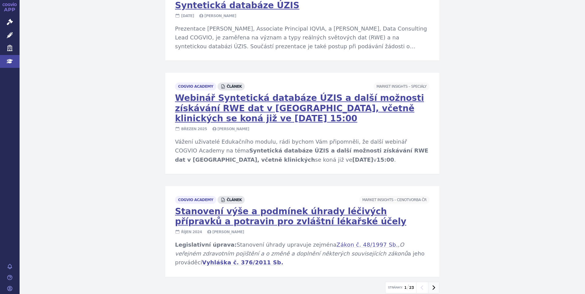 The height and width of the screenshot is (294, 585). Describe the element at coordinates (367, 245) in the screenshot. I see `a: Zákon č. 48/1997 Sb.` at that location.